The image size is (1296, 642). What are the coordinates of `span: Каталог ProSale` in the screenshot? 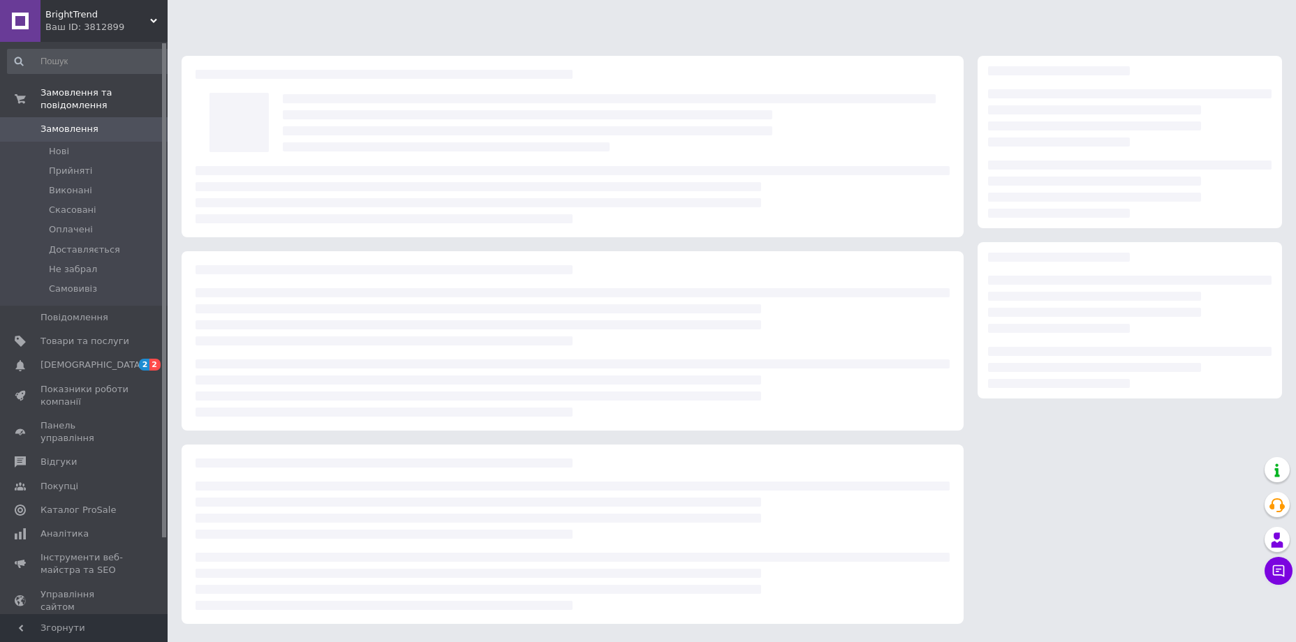 It's located at (78, 510).